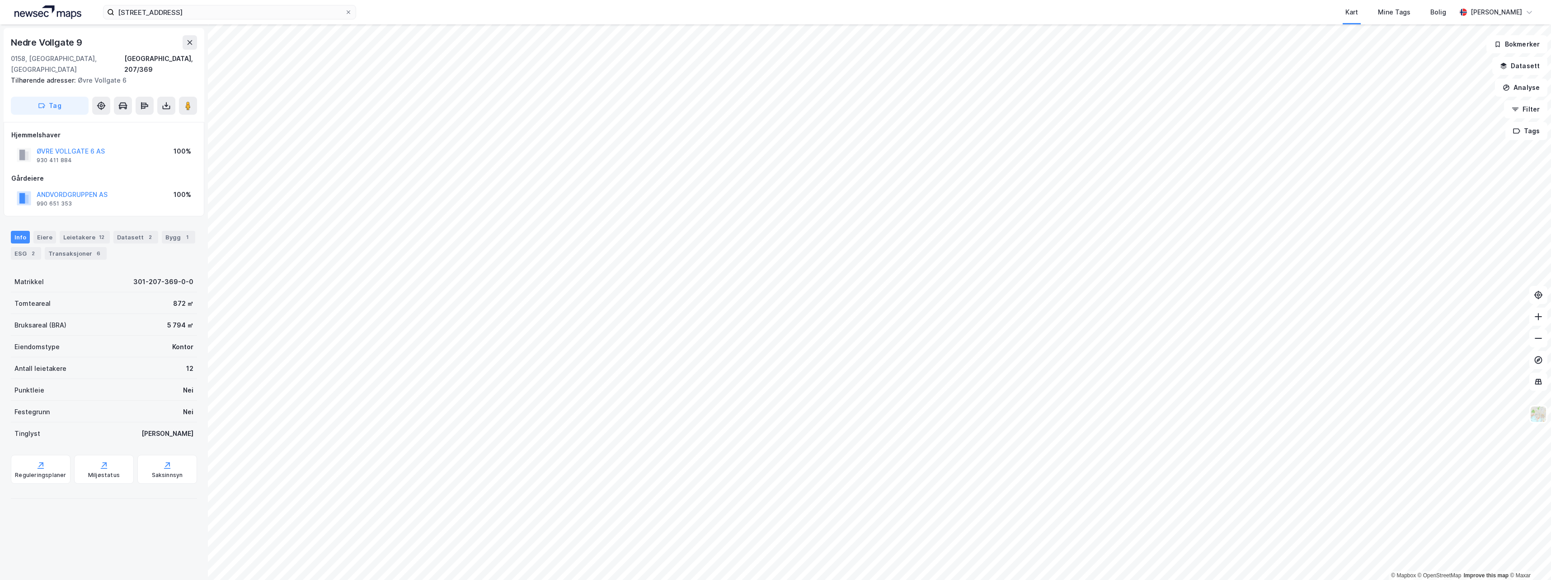 This screenshot has width=1551, height=580. What do you see at coordinates (183, 347) in the screenshot?
I see `div: Kontor` at bounding box center [183, 347].